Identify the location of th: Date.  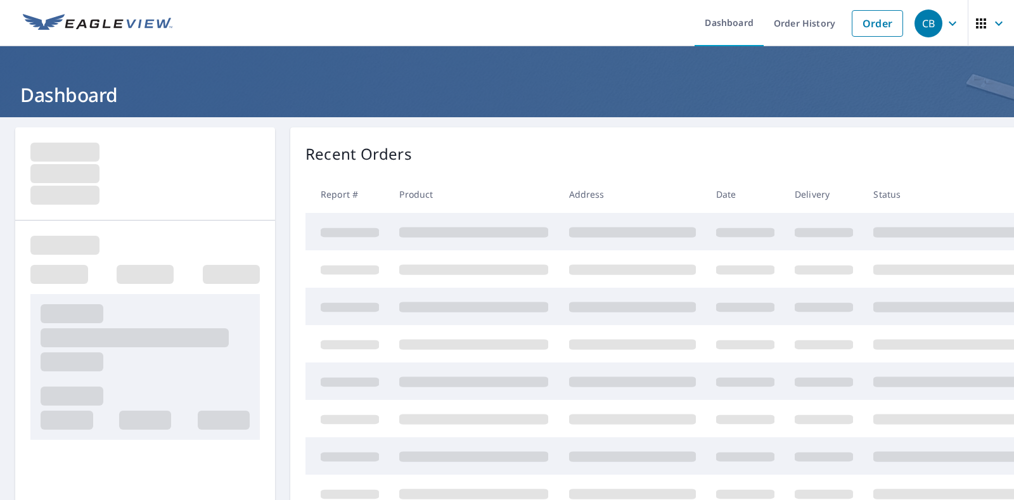
(745, 194).